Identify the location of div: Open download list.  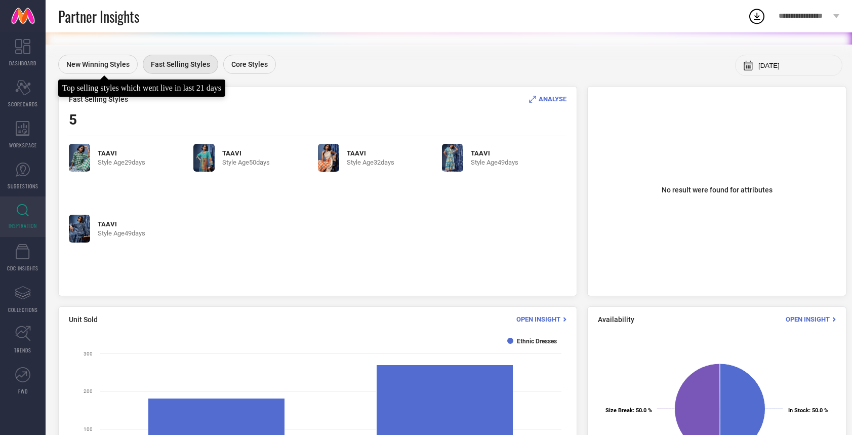
(757, 16).